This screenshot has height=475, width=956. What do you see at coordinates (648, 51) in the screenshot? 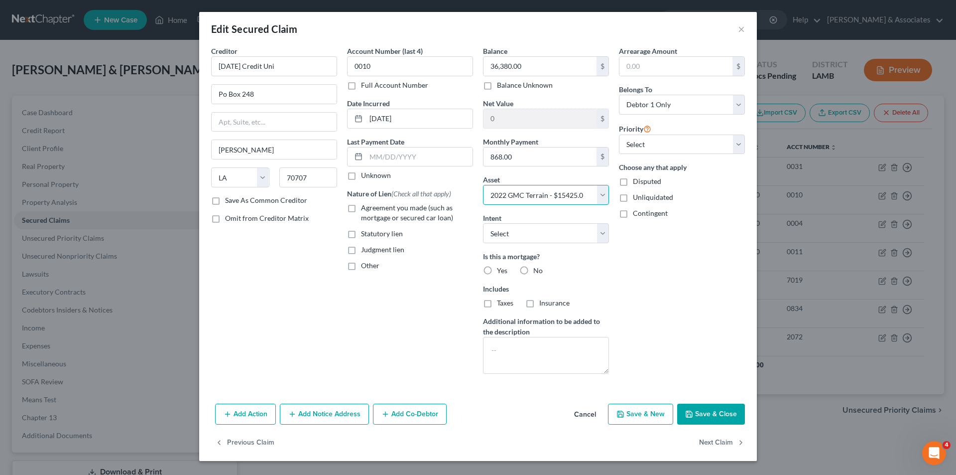
I see `label: Arrearage Amount` at bounding box center [648, 51].